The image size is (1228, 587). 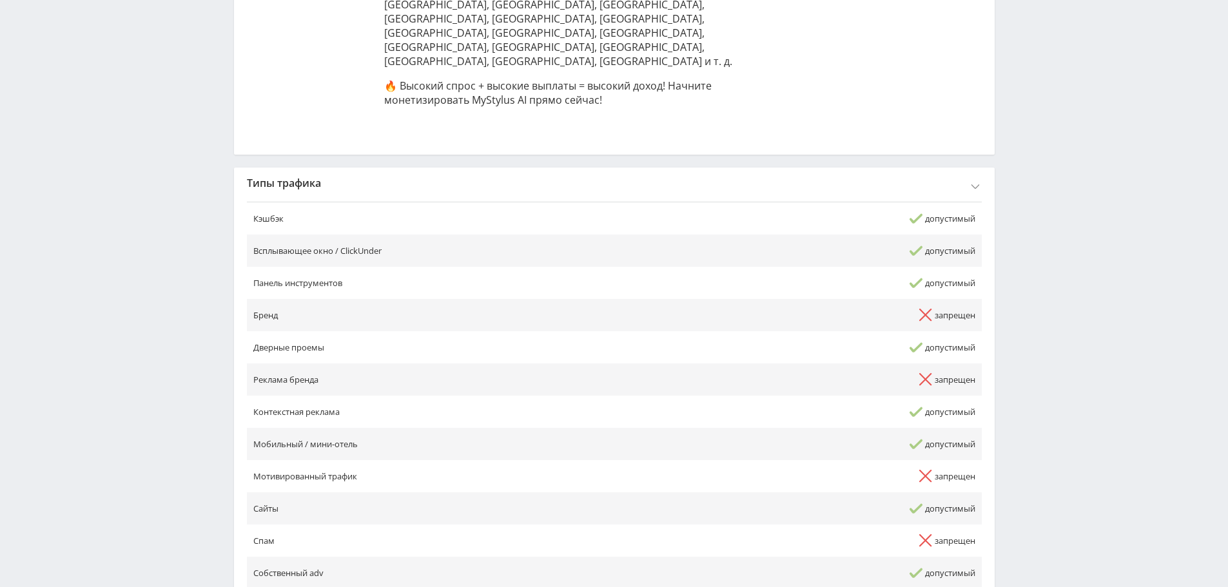 What do you see at coordinates (286, 380) in the screenshot?
I see `font: Реклама бренда` at bounding box center [286, 380].